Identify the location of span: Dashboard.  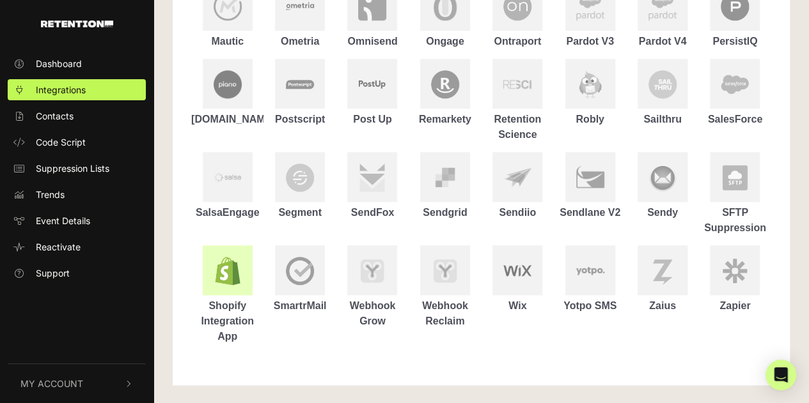
(59, 63).